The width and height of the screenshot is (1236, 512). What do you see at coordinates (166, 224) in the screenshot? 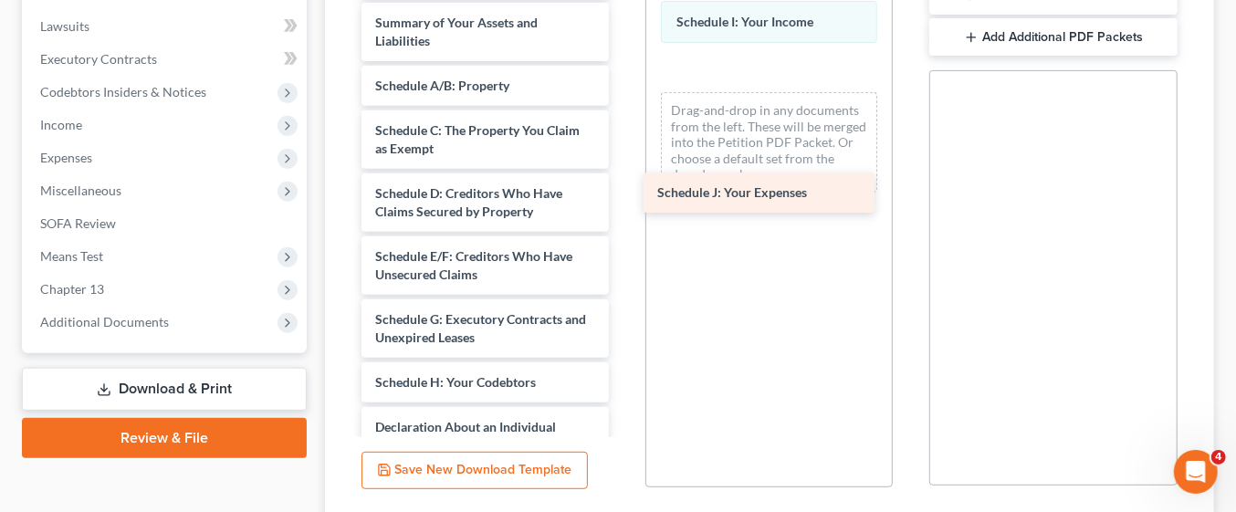
I see `a: SOFA Review` at bounding box center [166, 224].